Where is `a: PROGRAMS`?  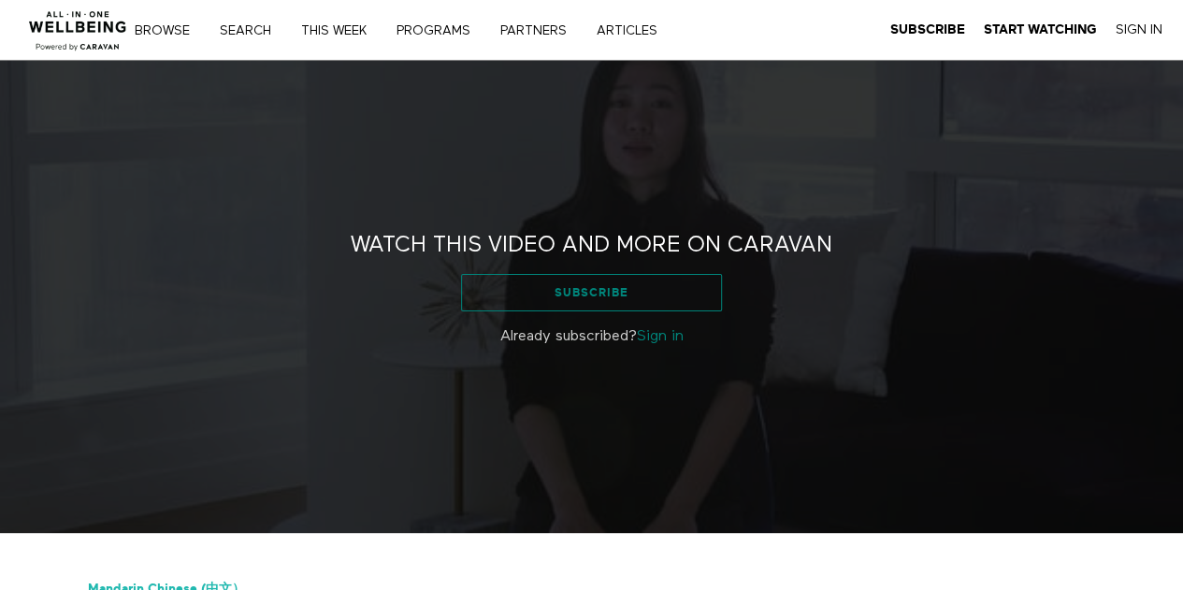
a: PROGRAMS is located at coordinates (440, 31).